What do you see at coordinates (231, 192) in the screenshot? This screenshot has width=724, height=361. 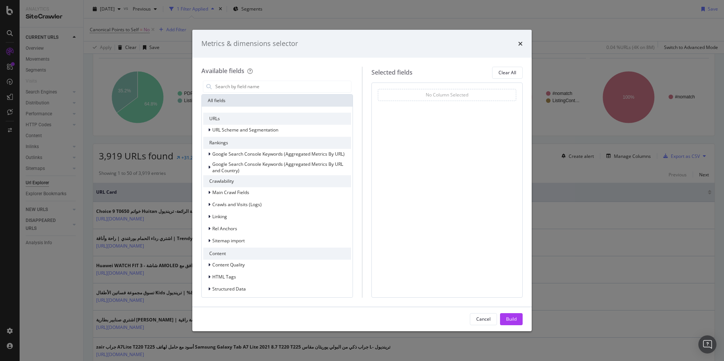 I see `span: Main Crawl Fields` at bounding box center [231, 192].